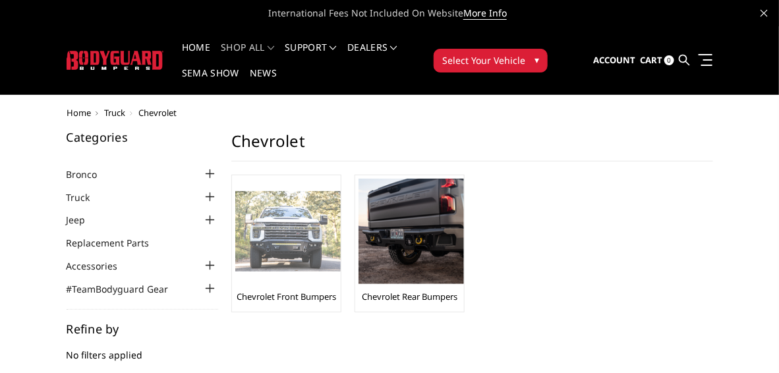  Describe the element at coordinates (115, 60) in the screenshot. I see `img: BODYGUARD BUMPERS` at that location.